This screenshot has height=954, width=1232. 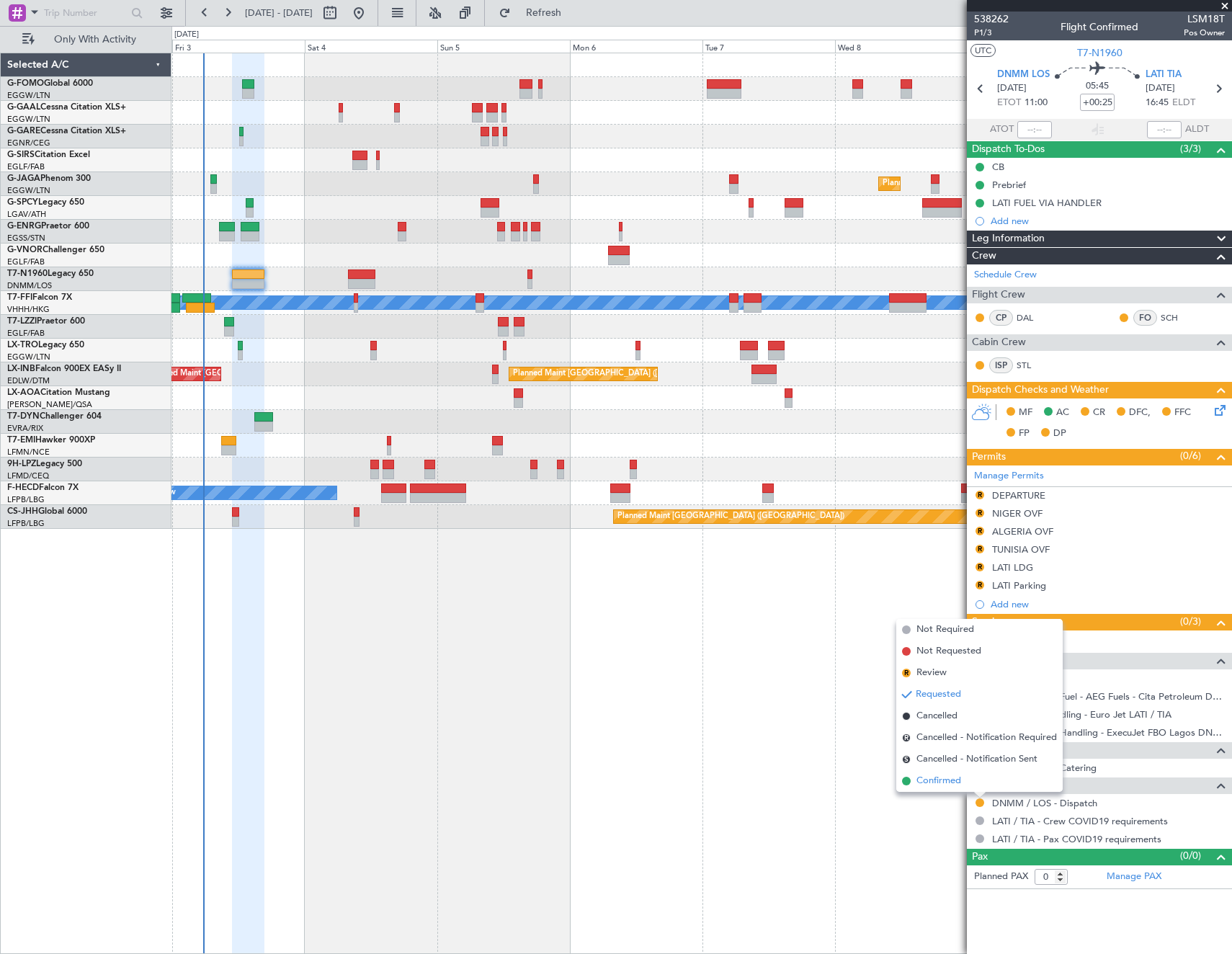 What do you see at coordinates (371, 46) in the screenshot?
I see `div: Sat 4` at bounding box center [371, 46].